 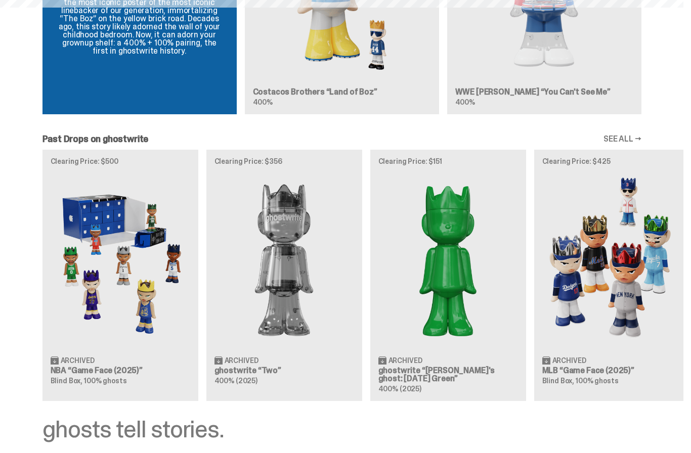 What do you see at coordinates (342, 429) in the screenshot?
I see `div: ghosts tell stories.` at bounding box center [342, 429].